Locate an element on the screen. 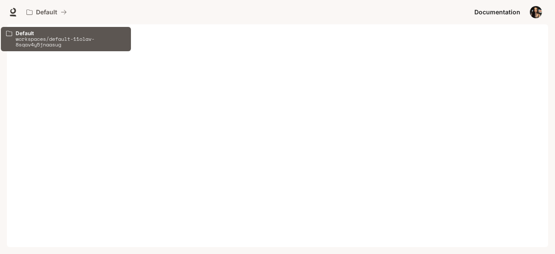 This screenshot has width=555, height=254. img: User avatar is located at coordinates (536, 12).